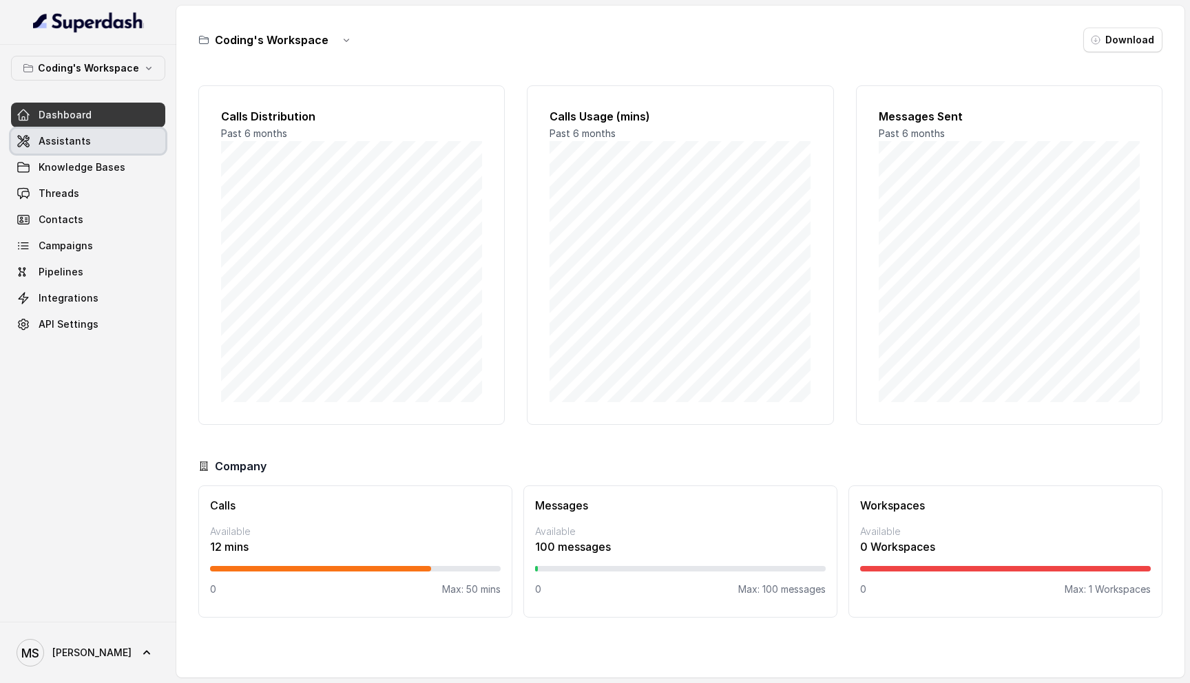  Describe the element at coordinates (65, 115) in the screenshot. I see `span: Dashboard` at that location.